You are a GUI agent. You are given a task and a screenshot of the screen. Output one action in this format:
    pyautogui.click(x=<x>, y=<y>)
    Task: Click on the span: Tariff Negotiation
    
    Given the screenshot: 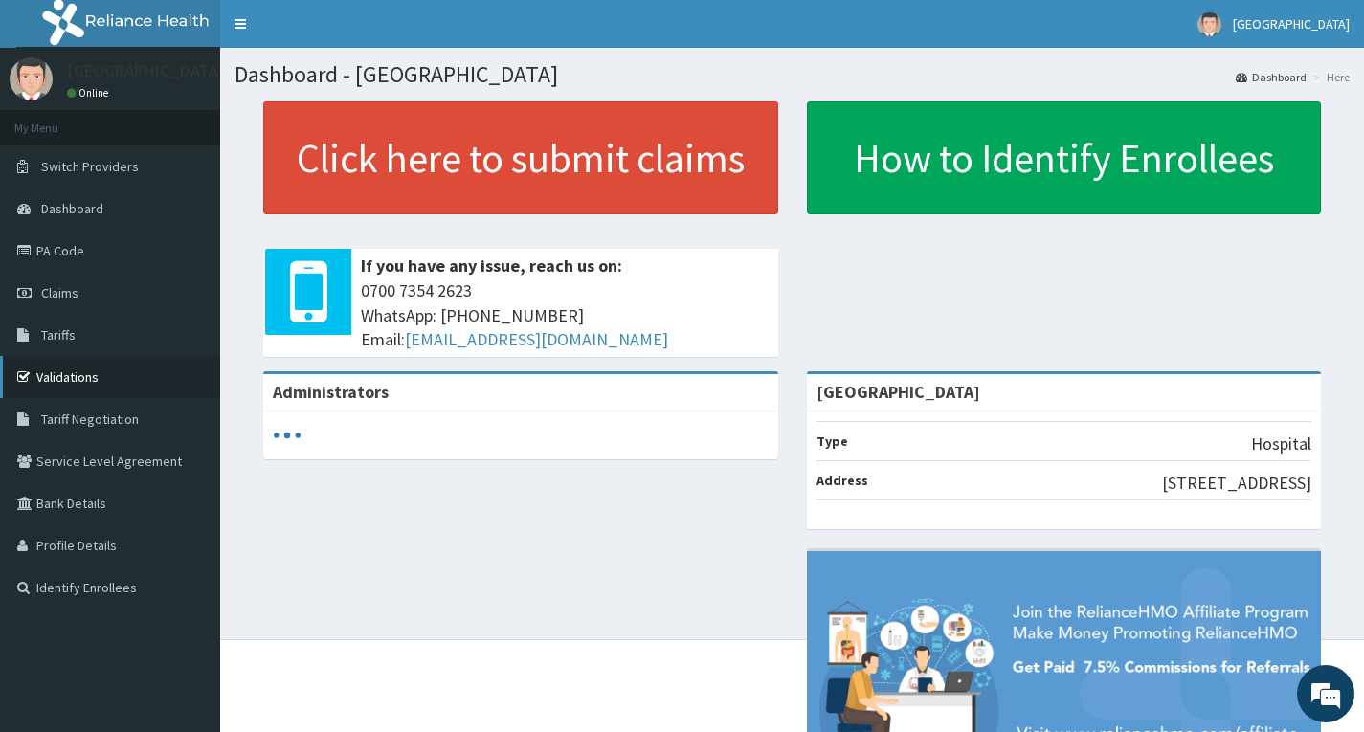 What is the action you would take?
    pyautogui.click(x=90, y=419)
    